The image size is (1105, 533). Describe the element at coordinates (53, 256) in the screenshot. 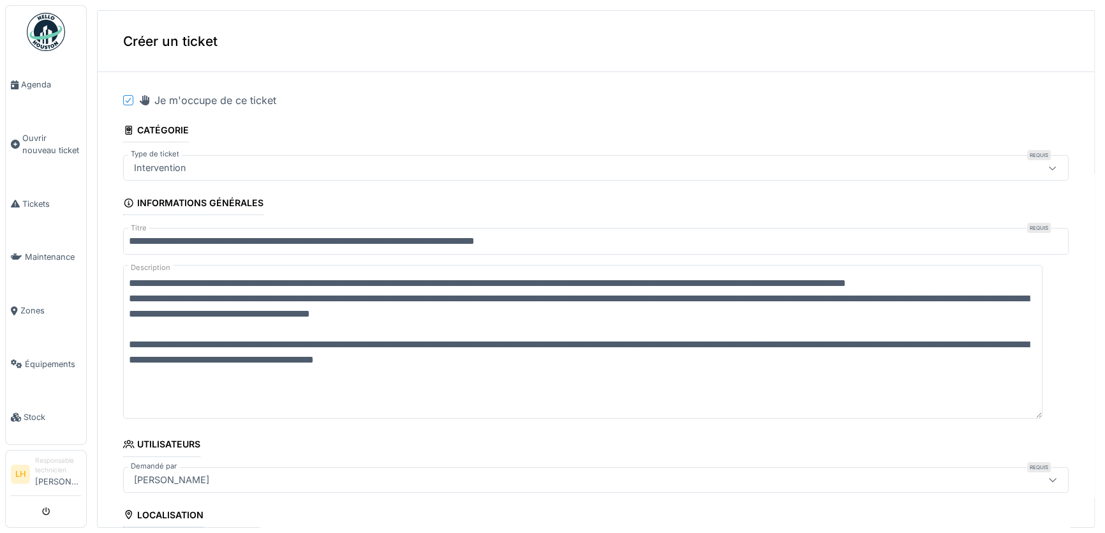

I see `span: Maintenance` at that location.